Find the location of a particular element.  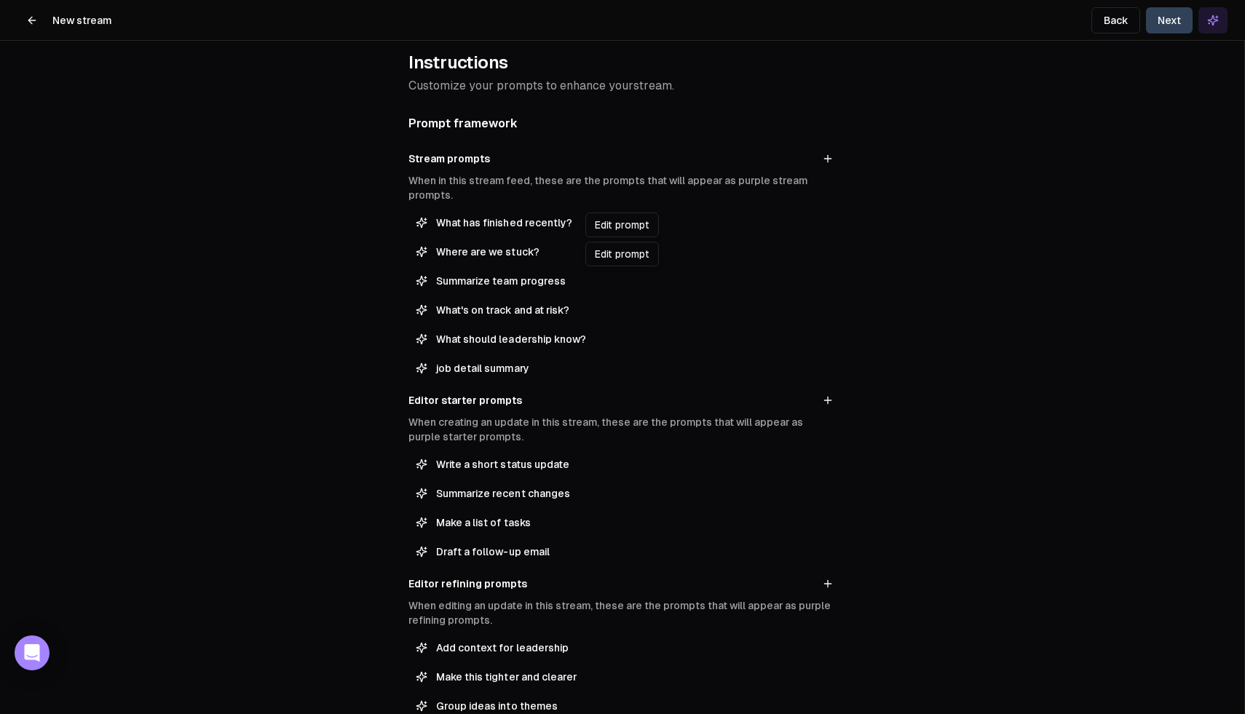

span: Add context for leadership is located at coordinates (633, 648).